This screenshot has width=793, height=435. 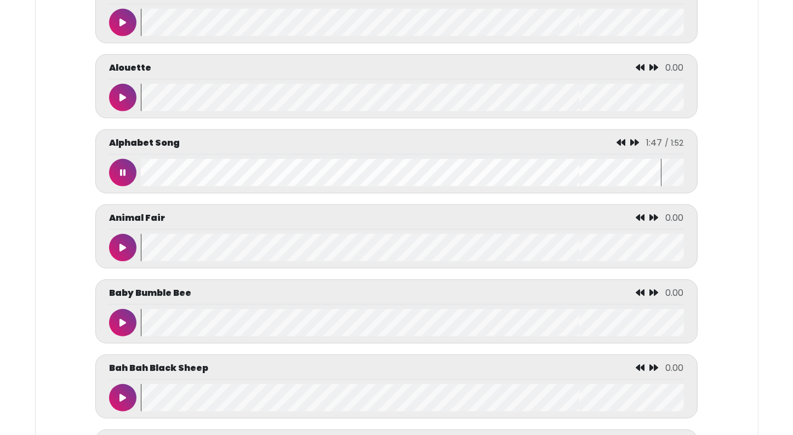 I want to click on span: 1:47, so click(x=655, y=143).